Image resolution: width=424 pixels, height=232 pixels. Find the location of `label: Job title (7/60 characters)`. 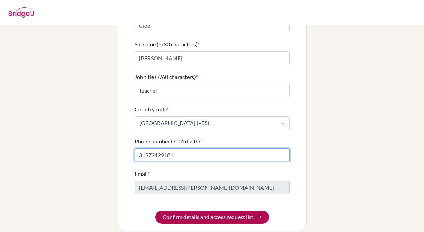

label: Job title (7/60 characters) is located at coordinates (166, 77).